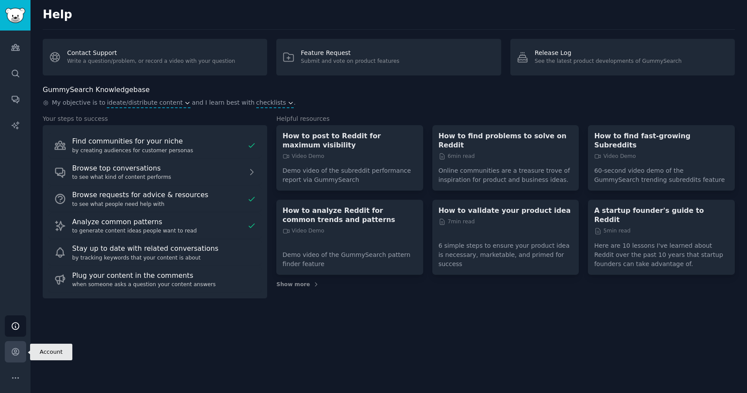  Describe the element at coordinates (388, 57) in the screenshot. I see `a: Feature RequestSubmit and vote on product features` at that location.